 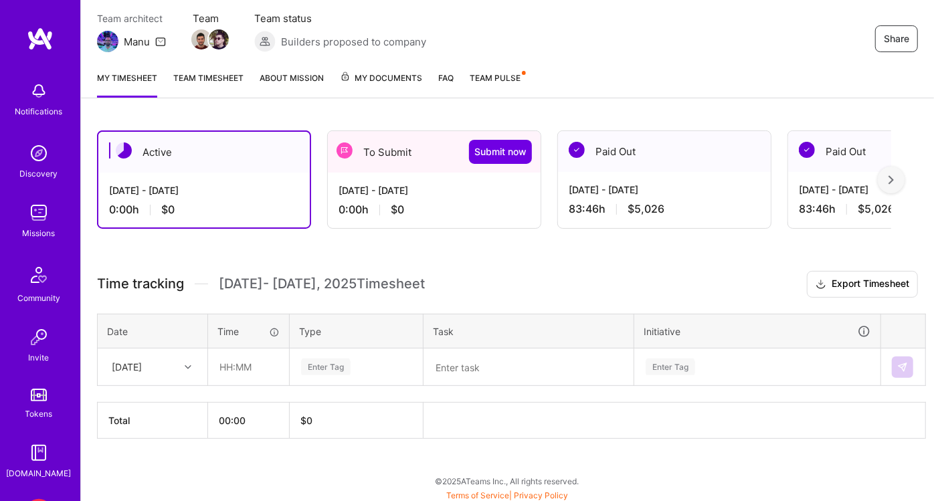 I want to click on span: Team Pulse, so click(x=495, y=78).